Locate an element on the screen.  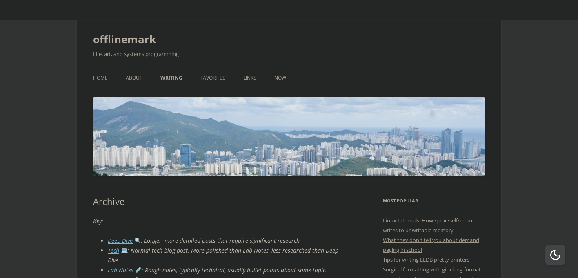
a: Linux Internals: How /proc/self/mem writes to unwritable memory is located at coordinates (427, 225).